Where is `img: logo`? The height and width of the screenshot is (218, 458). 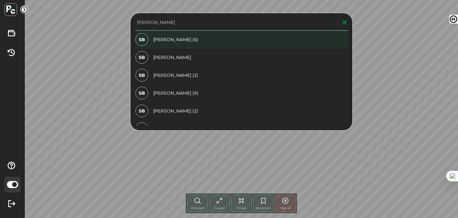
img: logo is located at coordinates (11, 10).